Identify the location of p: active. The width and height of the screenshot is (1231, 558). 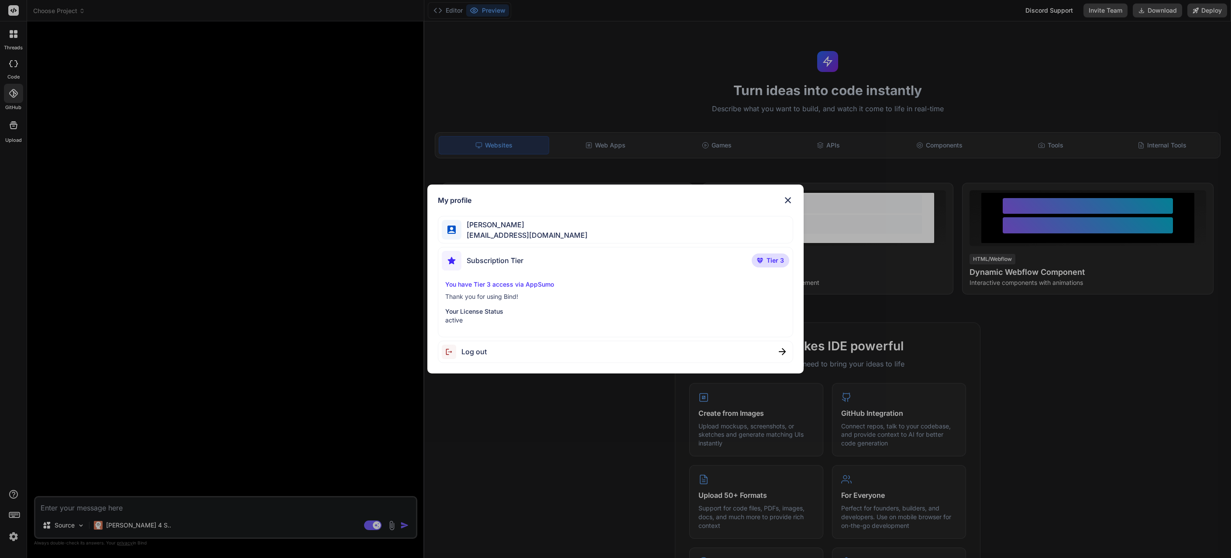
(615, 320).